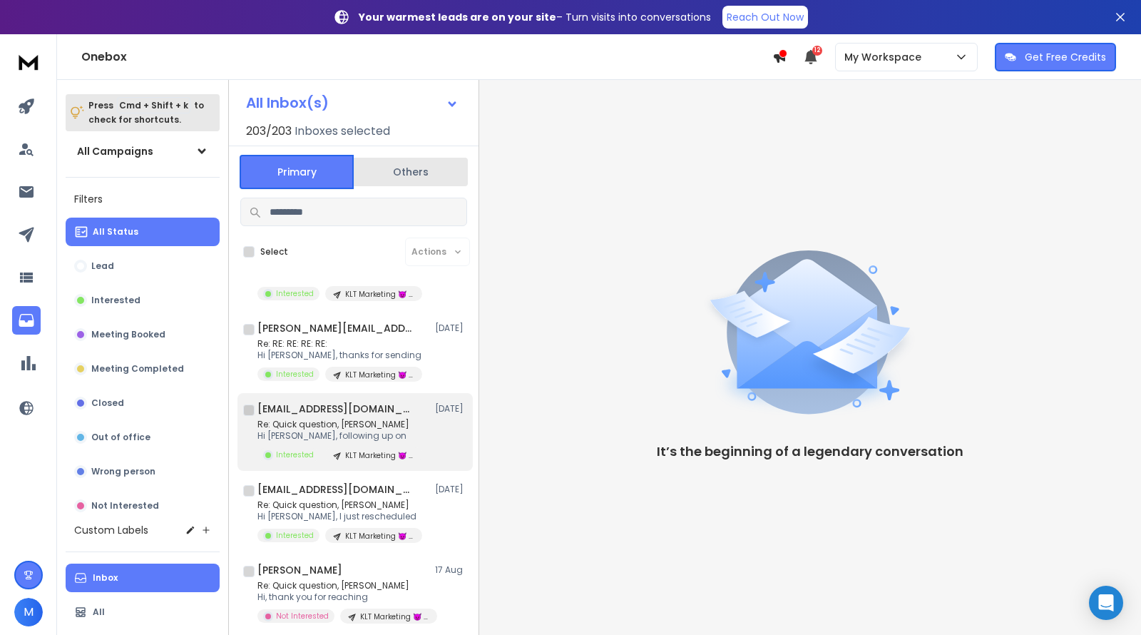 Image resolution: width=1141 pixels, height=635 pixels. What do you see at coordinates (1065, 57) in the screenshot?
I see `p: Get Free Credits` at bounding box center [1065, 57].